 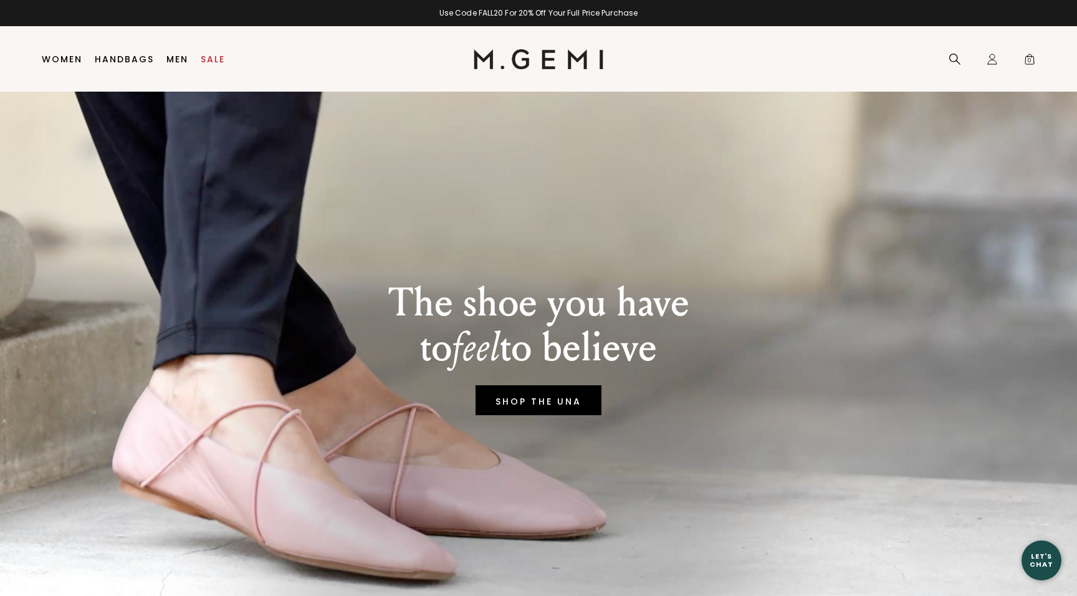 I want to click on a: Men, so click(x=177, y=59).